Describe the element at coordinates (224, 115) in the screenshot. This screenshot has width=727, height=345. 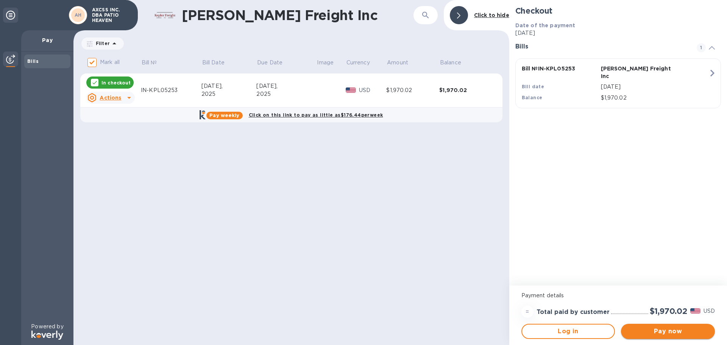
I see `b: Pay weekly` at that location.